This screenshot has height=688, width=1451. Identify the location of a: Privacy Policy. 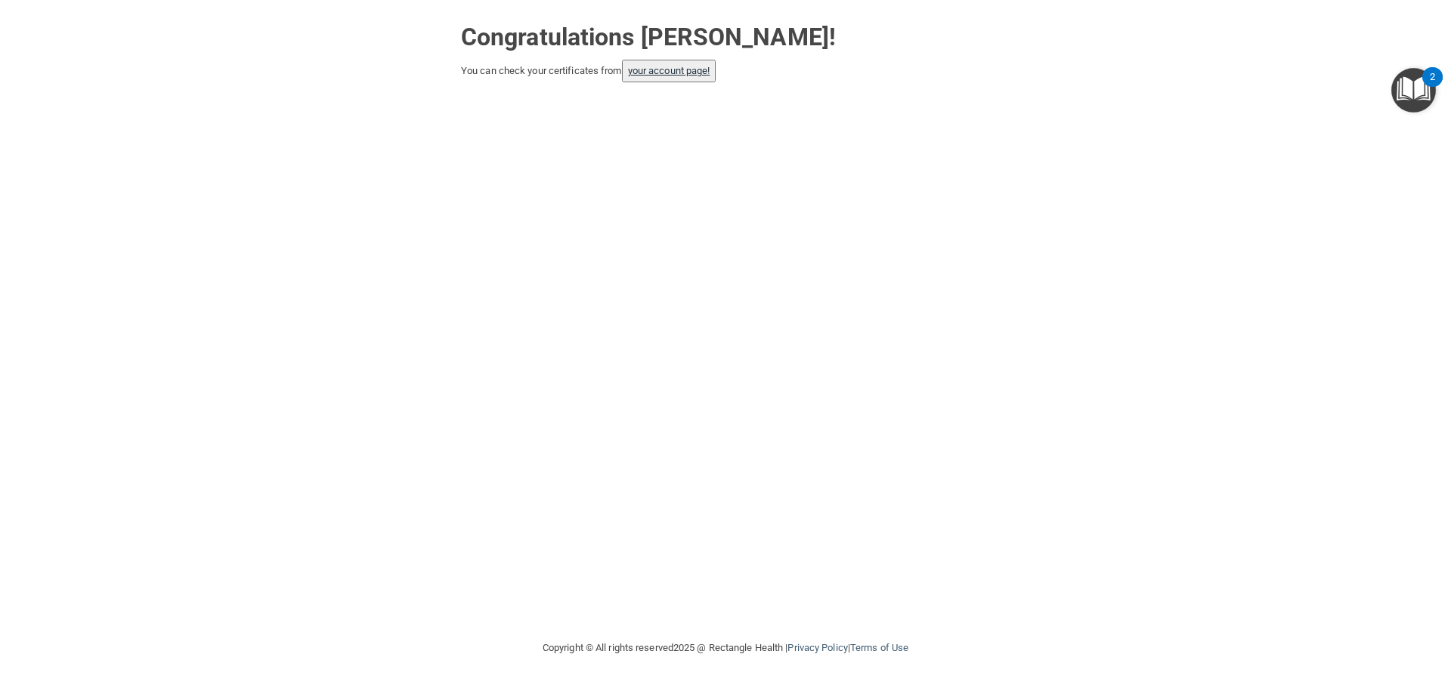
(817, 648).